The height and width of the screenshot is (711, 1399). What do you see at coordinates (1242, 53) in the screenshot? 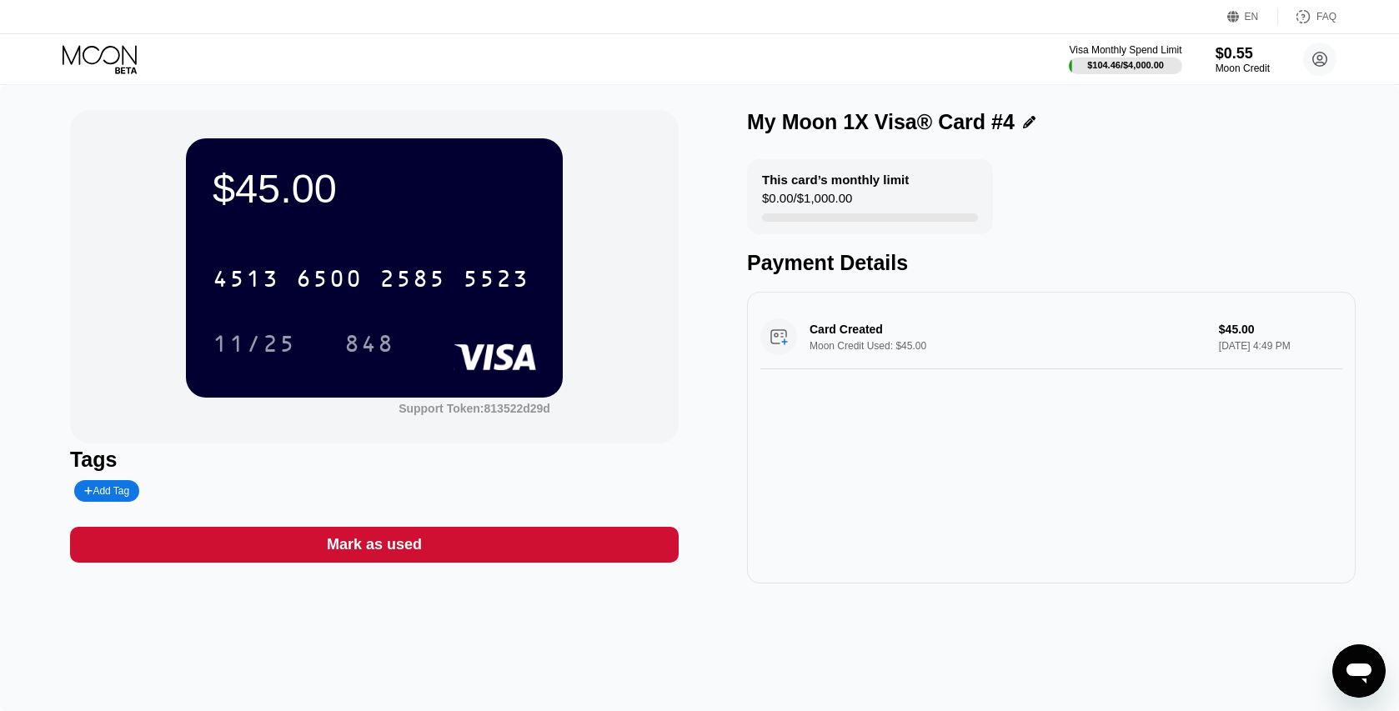
I see `div: $0.55` at bounding box center [1242, 53].